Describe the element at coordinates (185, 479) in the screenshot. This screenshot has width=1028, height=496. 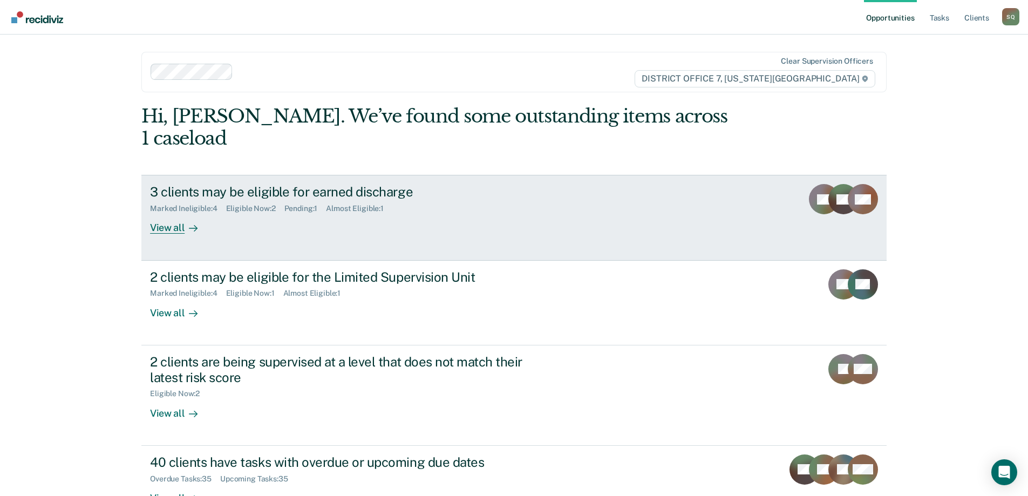
I see `div: Overdue Tasks : 35` at that location.